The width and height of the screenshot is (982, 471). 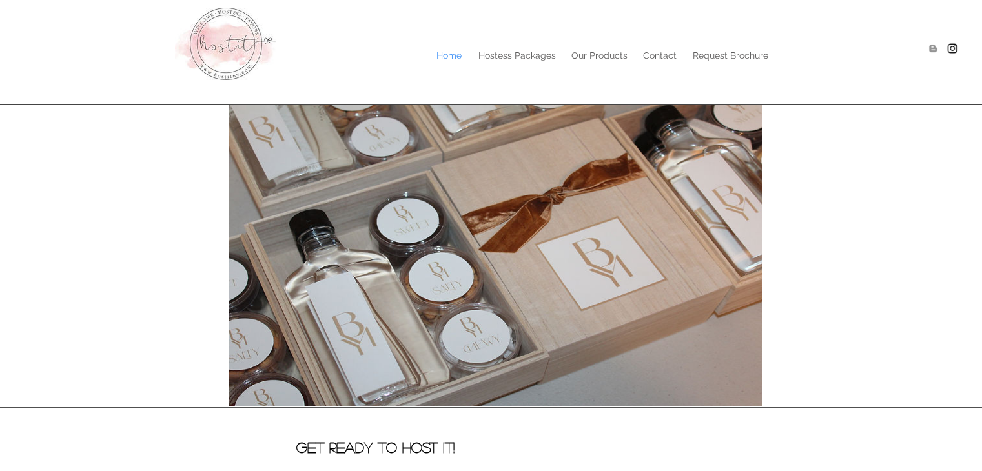 I want to click on a: Request Brochure, so click(x=730, y=56).